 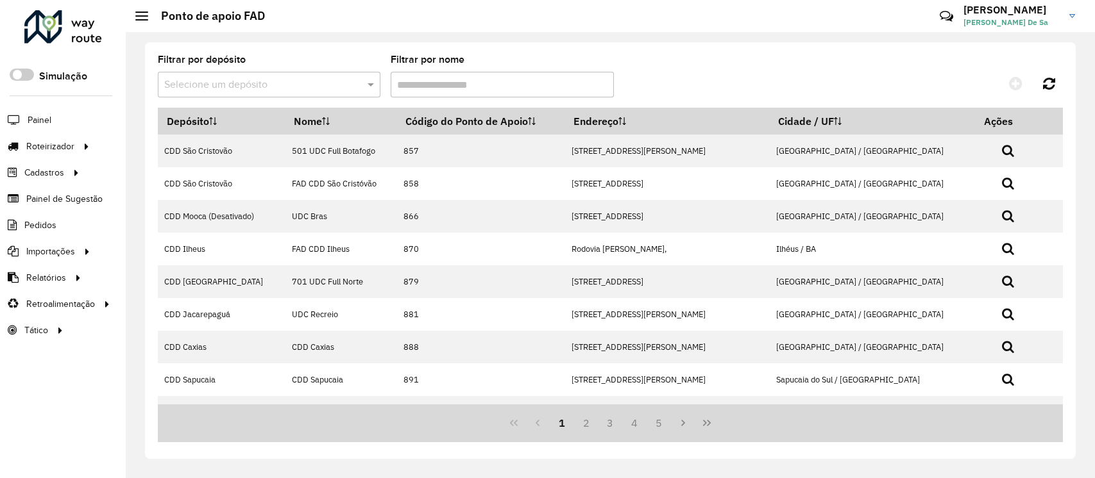 What do you see at coordinates (60, 304) in the screenshot?
I see `span: Retroalimentação` at bounding box center [60, 304].